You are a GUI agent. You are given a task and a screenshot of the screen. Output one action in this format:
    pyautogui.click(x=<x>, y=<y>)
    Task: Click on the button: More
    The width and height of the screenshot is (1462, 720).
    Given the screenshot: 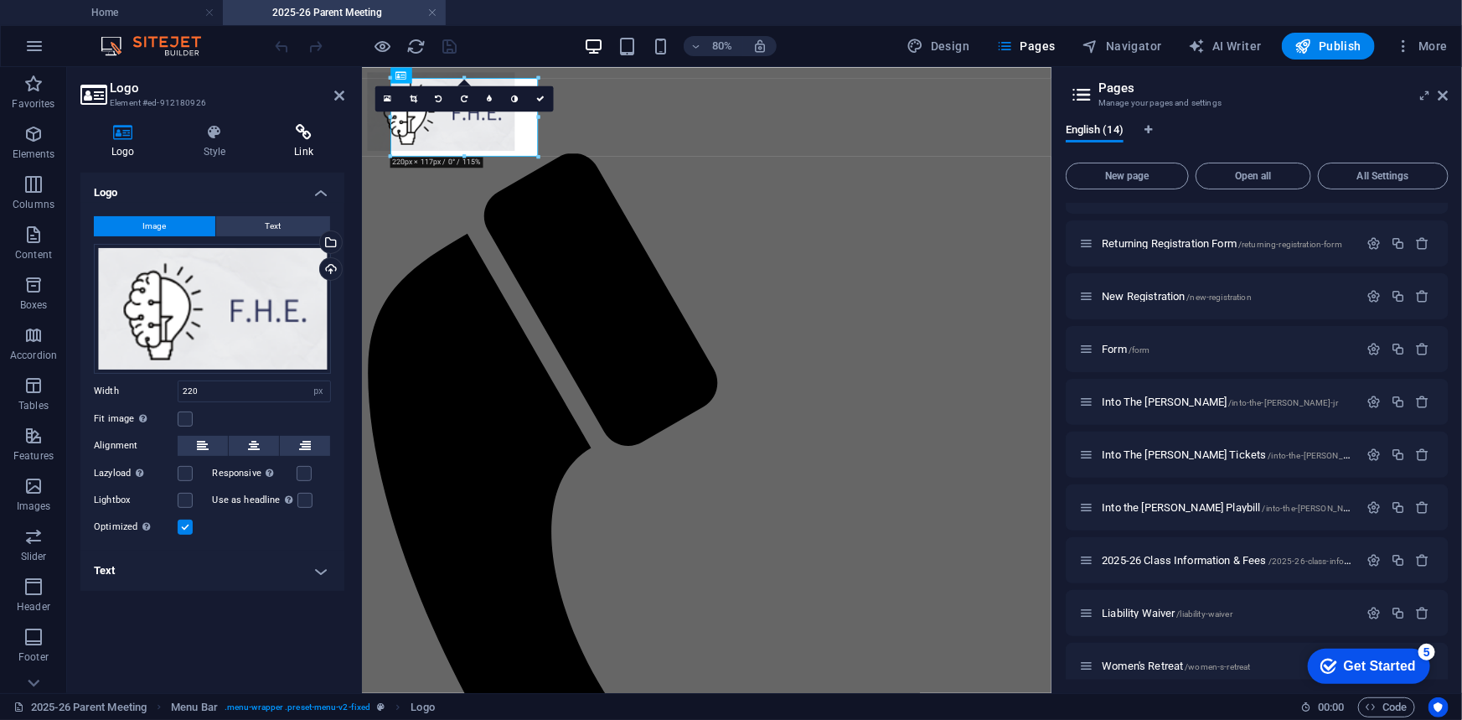 What is the action you would take?
    pyautogui.click(x=1421, y=46)
    